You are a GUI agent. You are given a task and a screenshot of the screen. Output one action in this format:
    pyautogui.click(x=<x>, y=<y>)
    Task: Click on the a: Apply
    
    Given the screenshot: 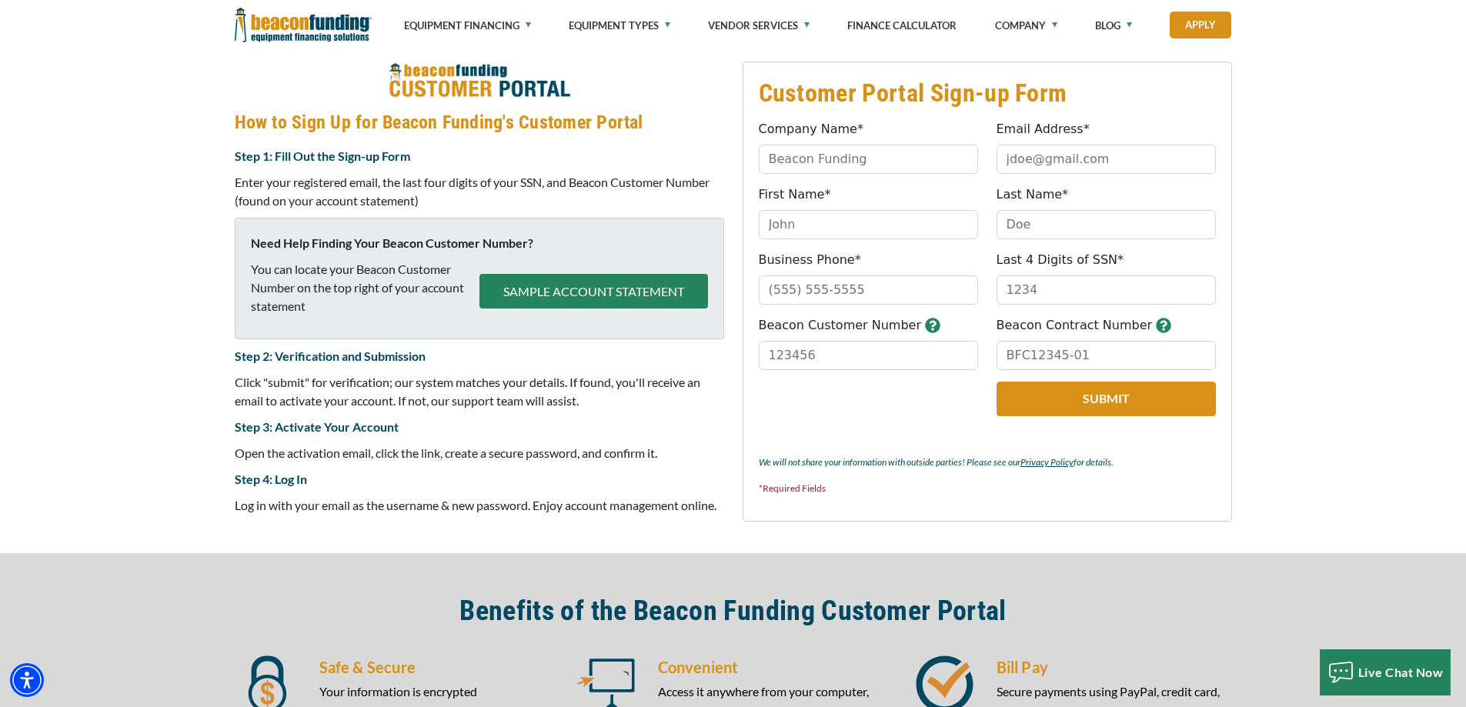 What is the action you would take?
    pyautogui.click(x=1201, y=25)
    